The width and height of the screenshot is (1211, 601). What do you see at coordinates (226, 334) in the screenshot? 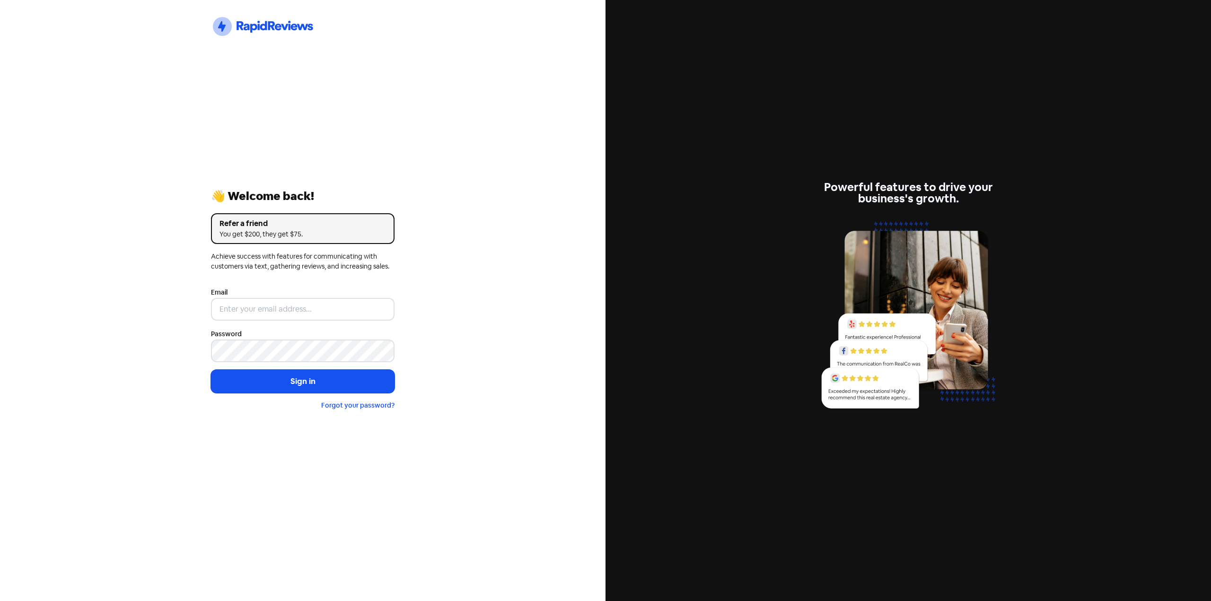
I see `label: Password` at bounding box center [226, 334].